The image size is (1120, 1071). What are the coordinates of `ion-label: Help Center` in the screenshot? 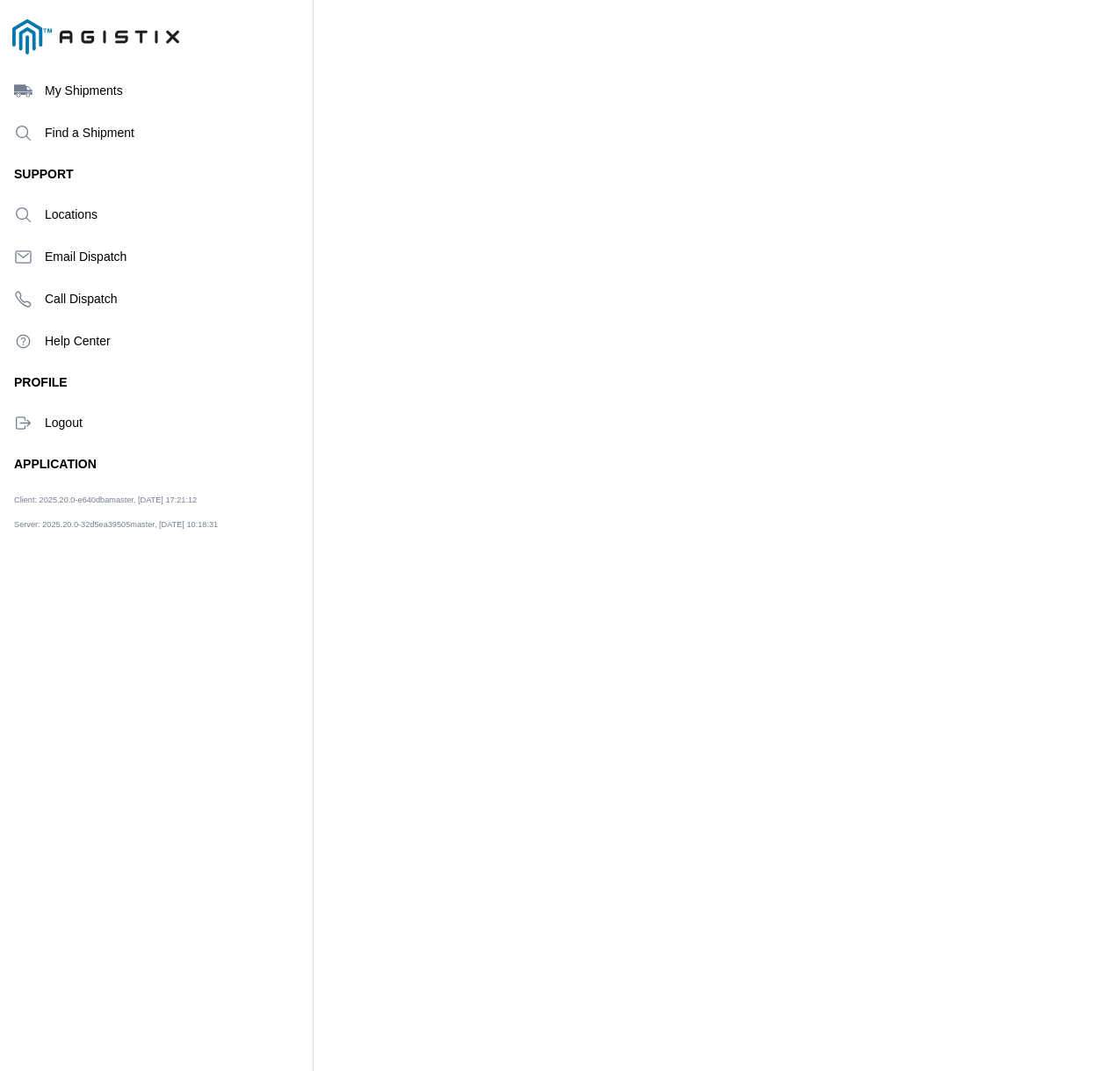 It's located at (171, 341).